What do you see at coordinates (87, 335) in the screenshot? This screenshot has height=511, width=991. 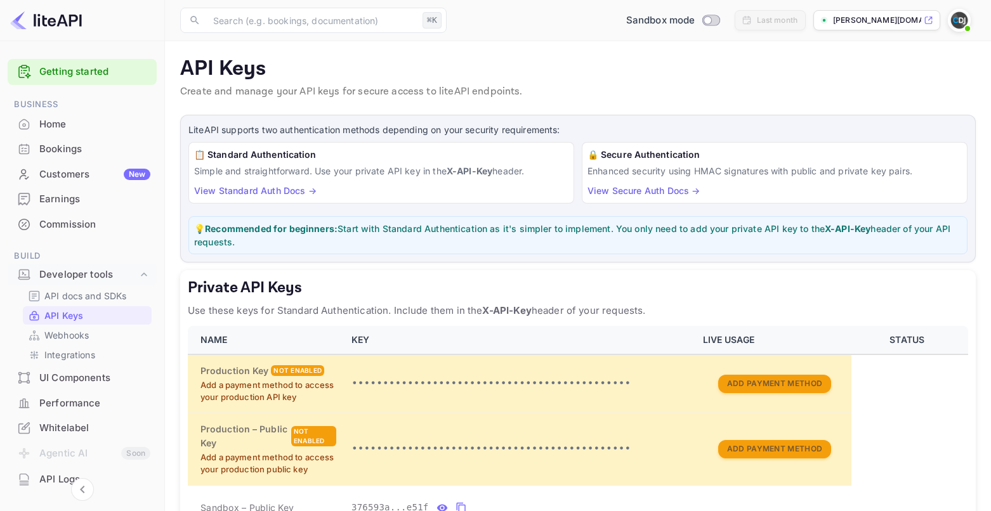 I see `a: Webhooks` at bounding box center [87, 335].